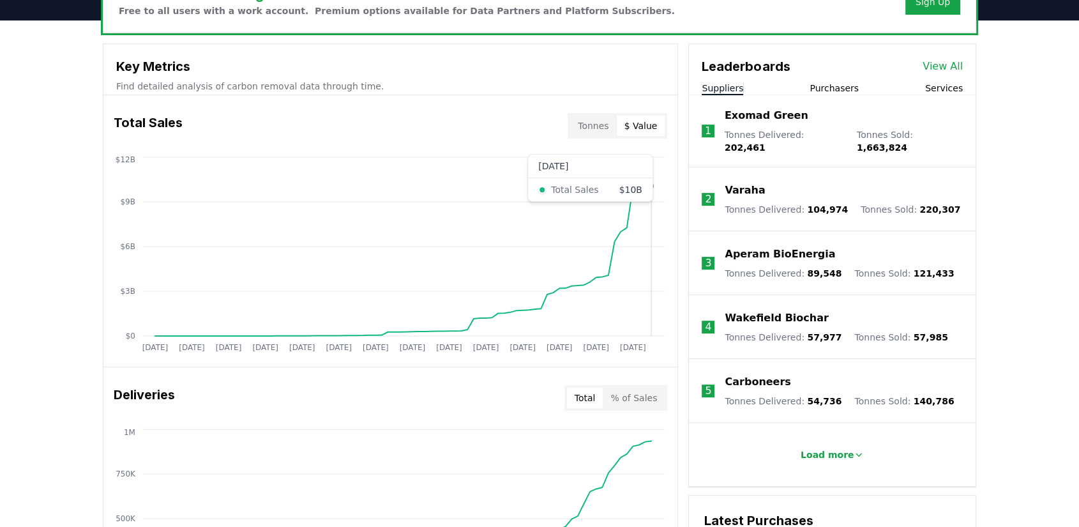  What do you see at coordinates (934, 273) in the screenshot?
I see `span: 121,433` at bounding box center [934, 273].